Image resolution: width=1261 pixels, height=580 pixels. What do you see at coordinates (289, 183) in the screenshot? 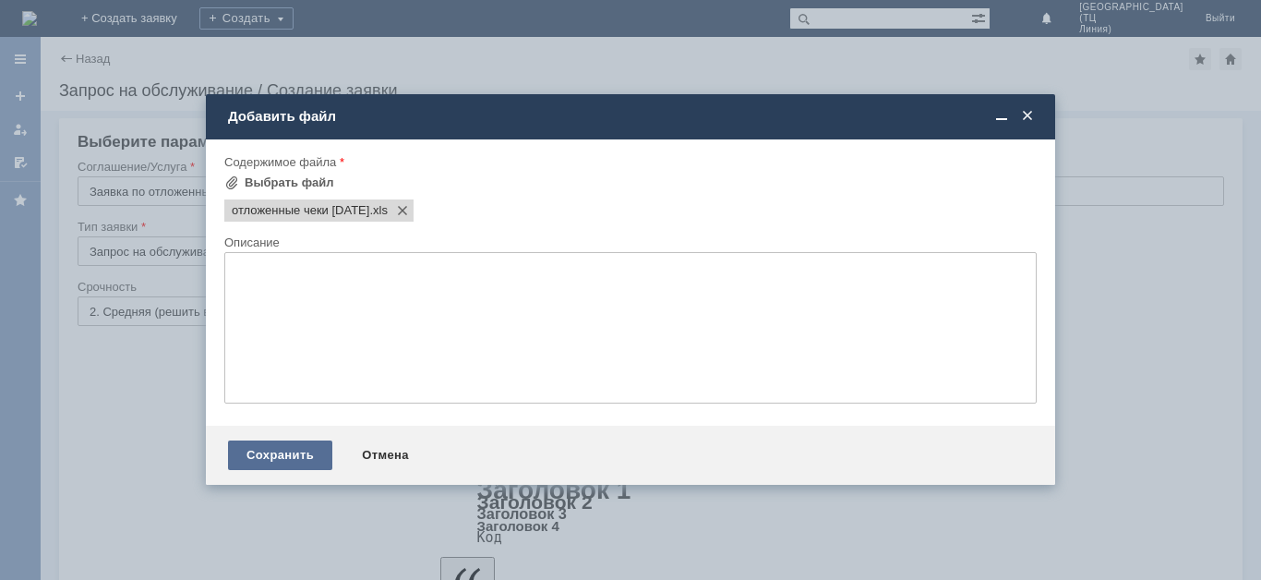
I see `div: Выбрать файл` at bounding box center [289, 183].